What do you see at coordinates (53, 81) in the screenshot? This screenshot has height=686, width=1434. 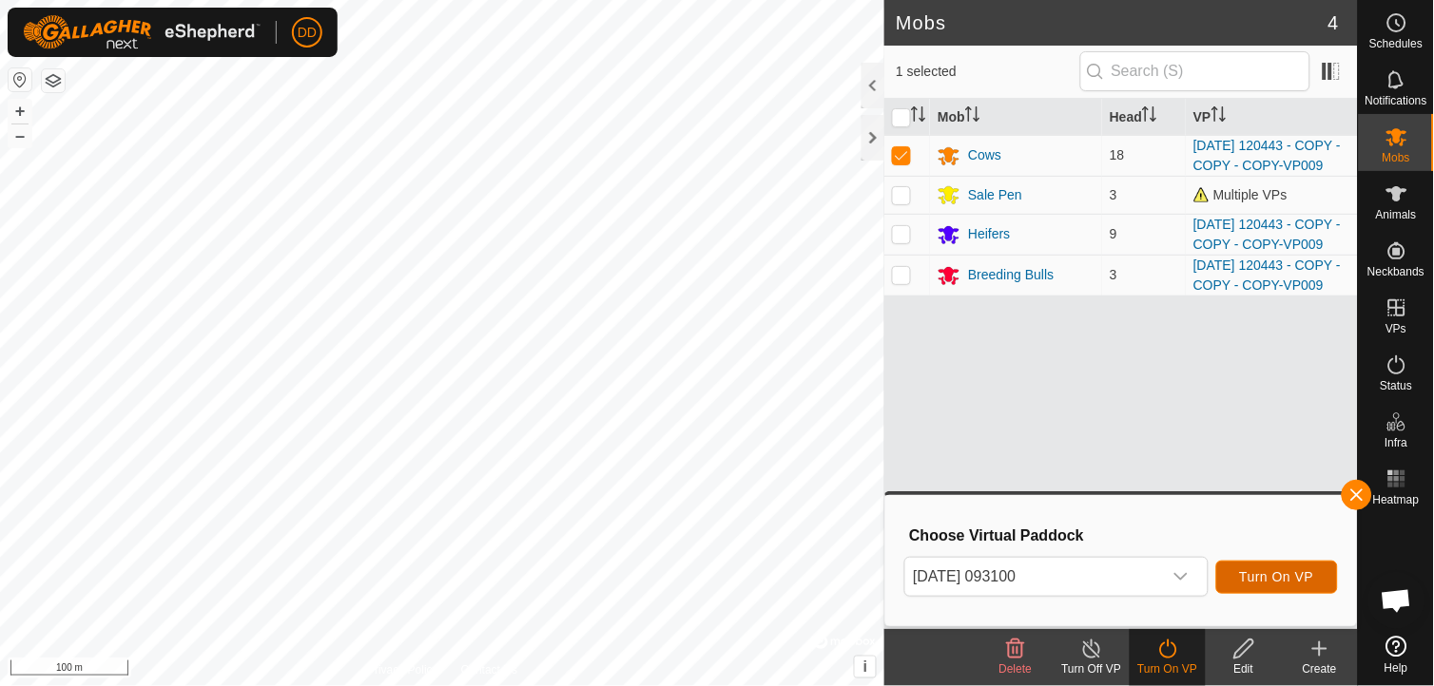 I see `button: Map Layers` at bounding box center [53, 81].